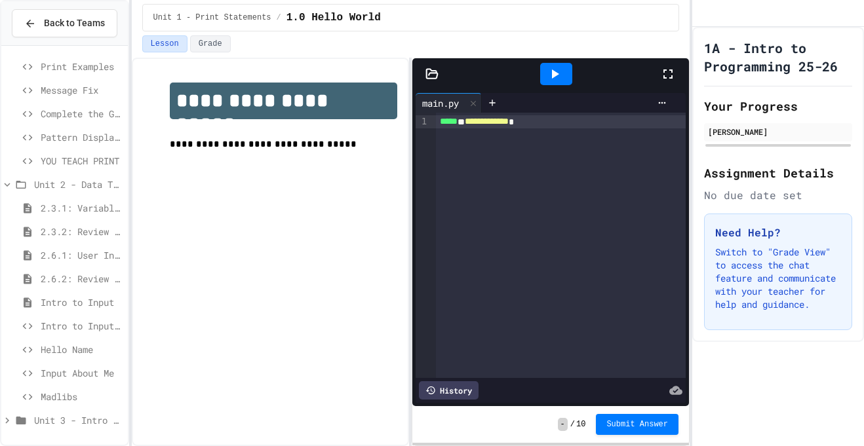 The width and height of the screenshot is (864, 446). What do you see at coordinates (778, 57) in the screenshot?
I see `h1: 1A - Intro to Programming 25-26` at bounding box center [778, 57].